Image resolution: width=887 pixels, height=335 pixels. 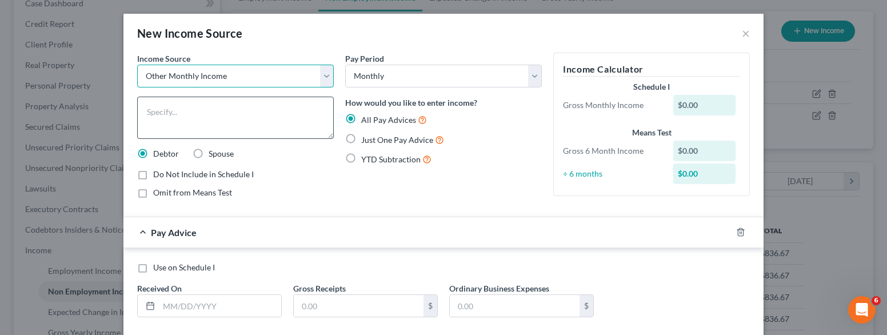 What do you see at coordinates (320, 288) in the screenshot?
I see `label: Gross Receipts` at bounding box center [320, 288].